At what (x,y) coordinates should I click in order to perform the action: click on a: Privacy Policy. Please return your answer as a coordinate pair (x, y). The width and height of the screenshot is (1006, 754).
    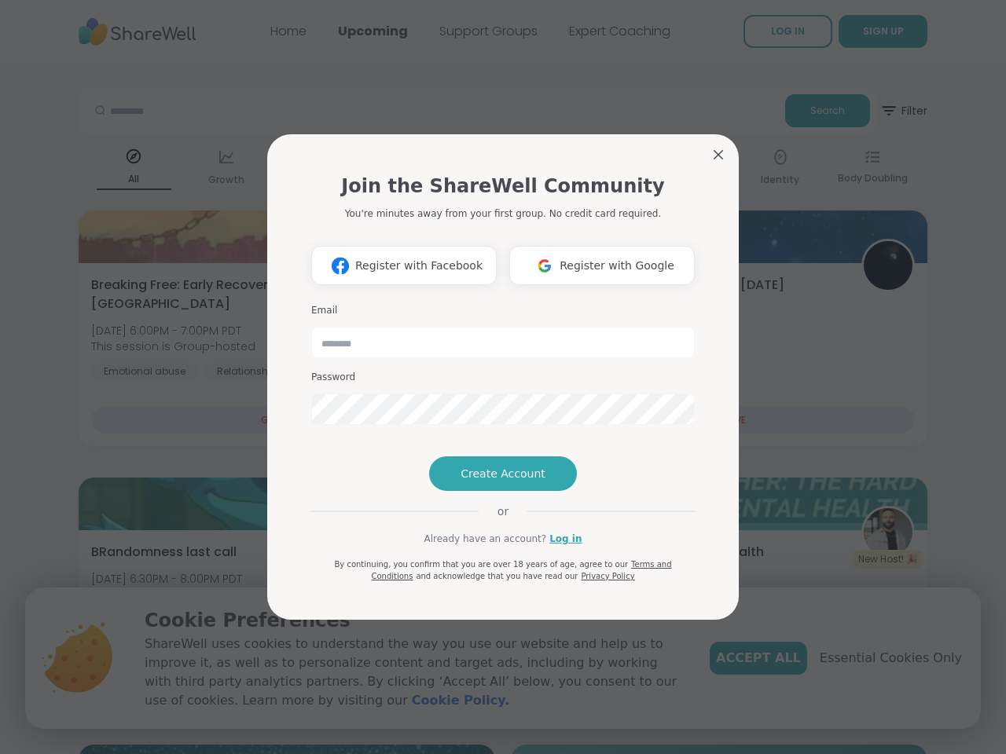
    Looking at the image, I should click on (607, 576).